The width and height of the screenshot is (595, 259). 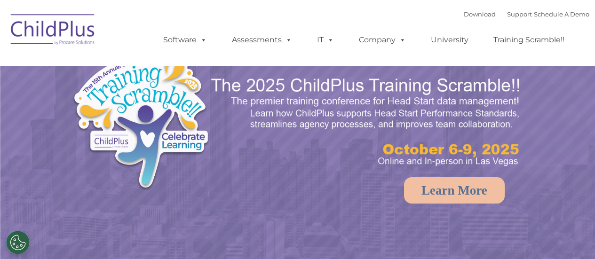 What do you see at coordinates (450, 40) in the screenshot?
I see `a: University` at bounding box center [450, 40].